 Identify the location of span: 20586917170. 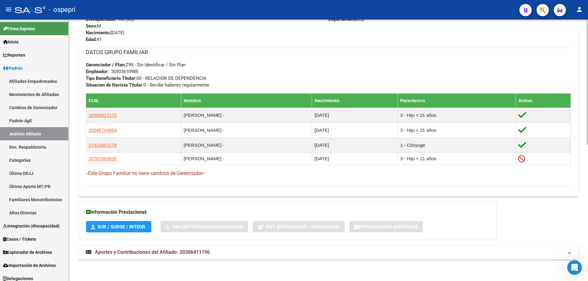
(103, 115).